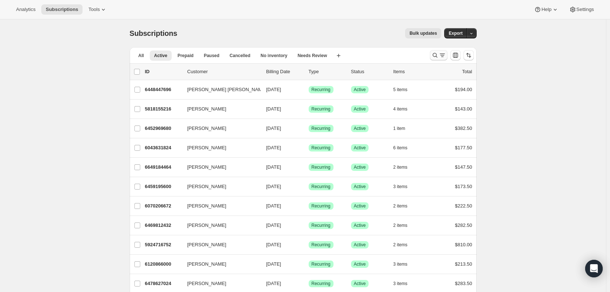  Describe the element at coordinates (464, 109) in the screenshot. I see `span: $143.00` at that location.